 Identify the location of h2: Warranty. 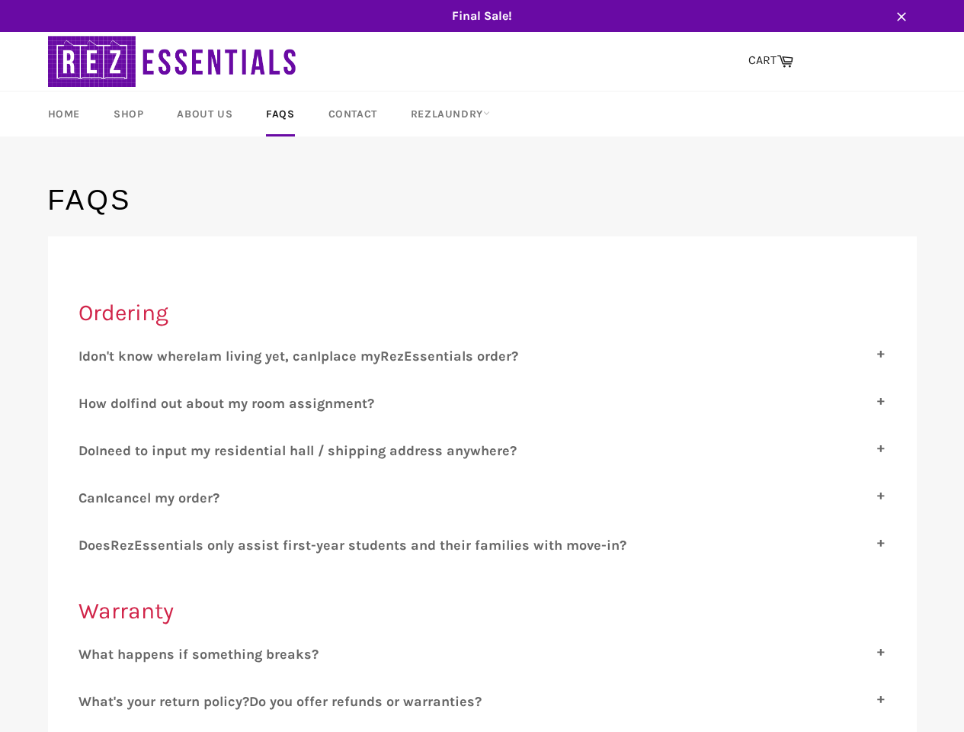
(483, 611).